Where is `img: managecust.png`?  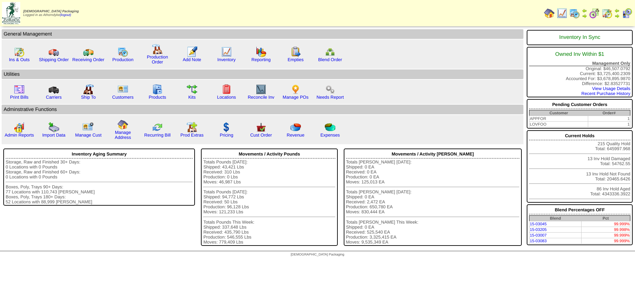
img: managecust.png is located at coordinates (88, 127).